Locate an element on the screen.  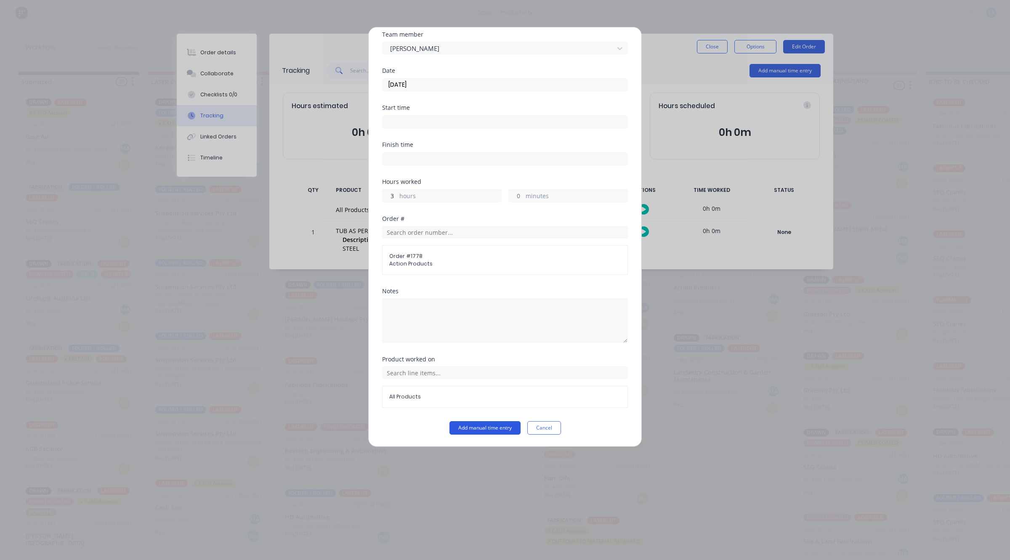
span: Action Products is located at coordinates (505, 264).